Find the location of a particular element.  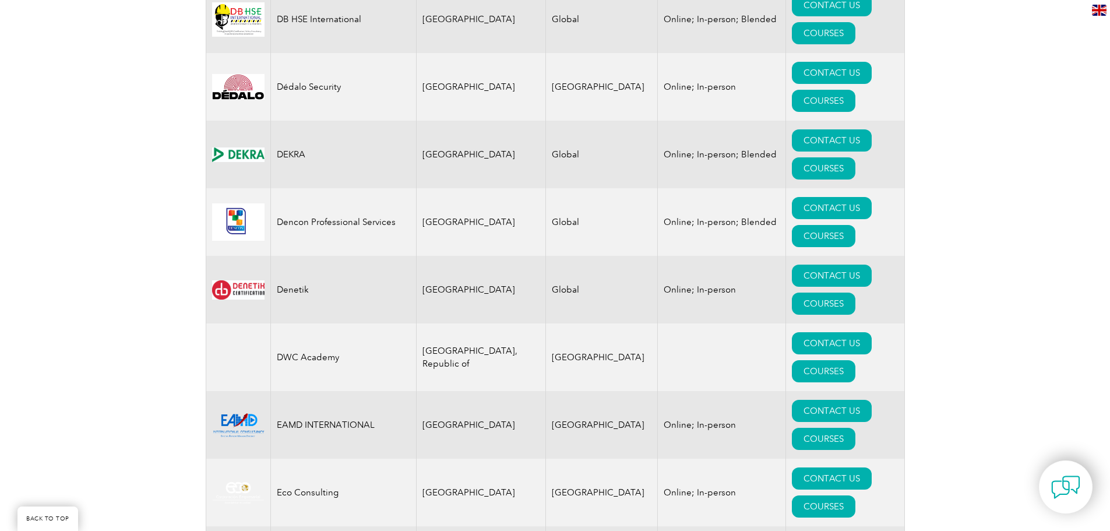

img: 387907cc-e628-eb11-a813-000d3a79722d-logo.jpg is located at coordinates (238, 290).